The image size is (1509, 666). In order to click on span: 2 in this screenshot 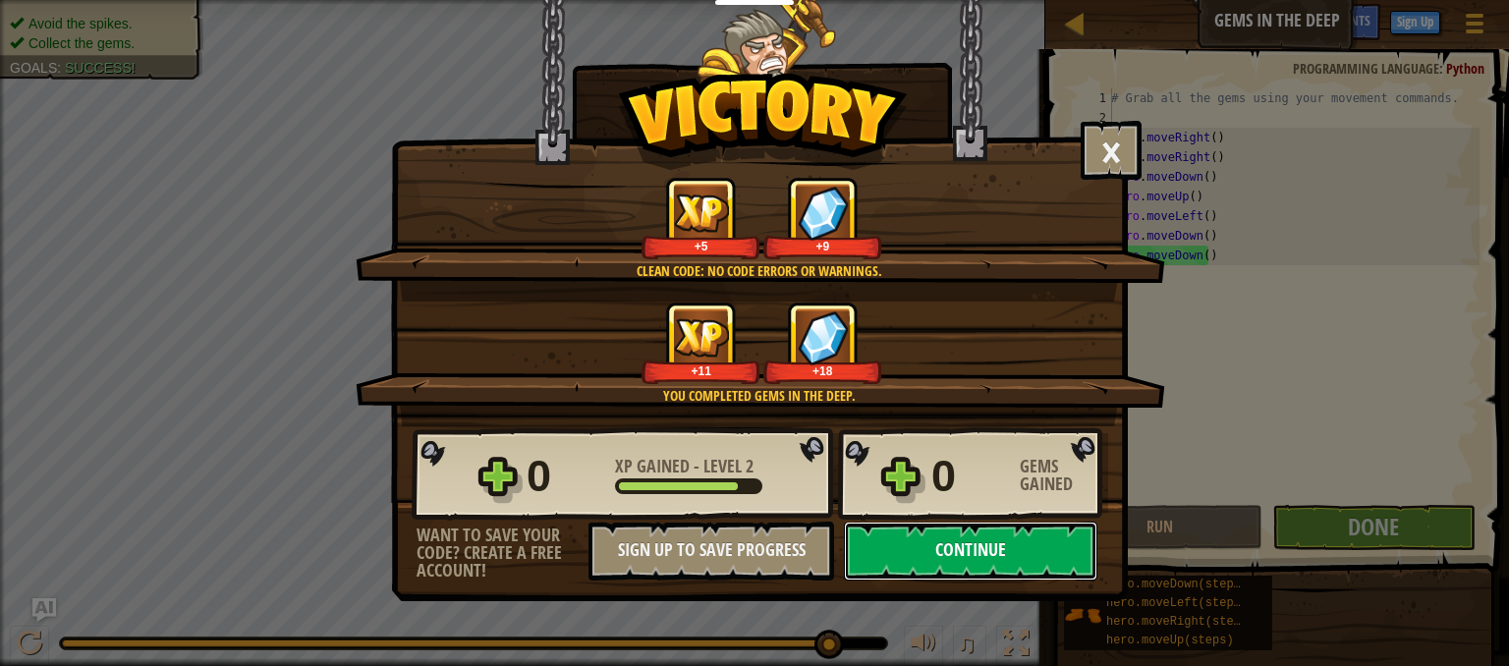, I will do `click(749, 466)`.